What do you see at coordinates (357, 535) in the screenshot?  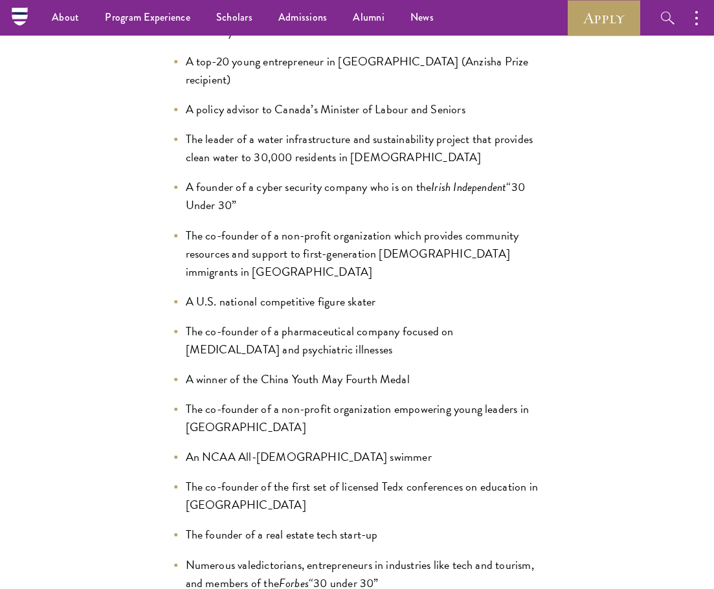 I see `li: The founder of a real estate tech start-up` at bounding box center [357, 535].